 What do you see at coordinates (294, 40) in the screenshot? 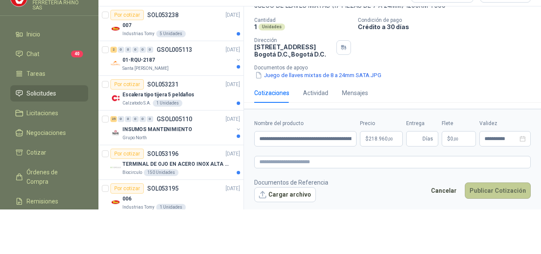
I see `p: Dirección` at bounding box center [294, 40].